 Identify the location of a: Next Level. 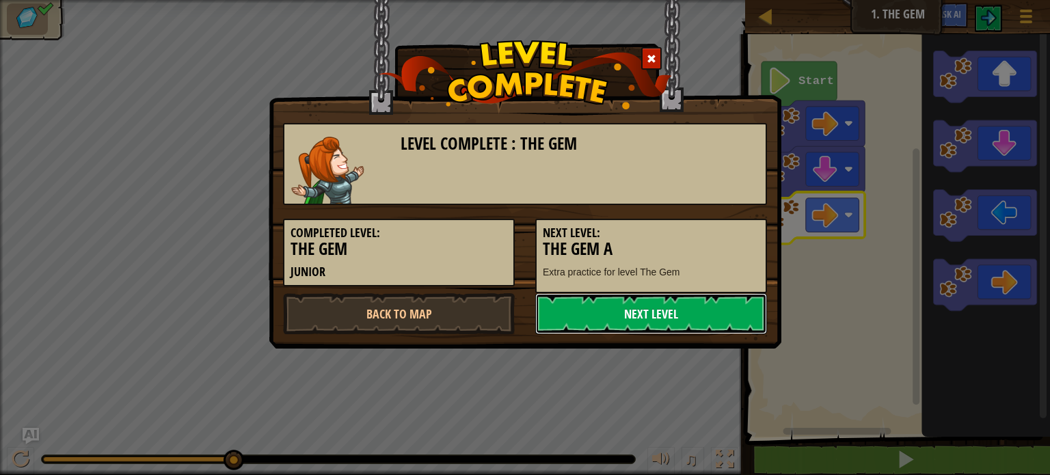
(651, 314).